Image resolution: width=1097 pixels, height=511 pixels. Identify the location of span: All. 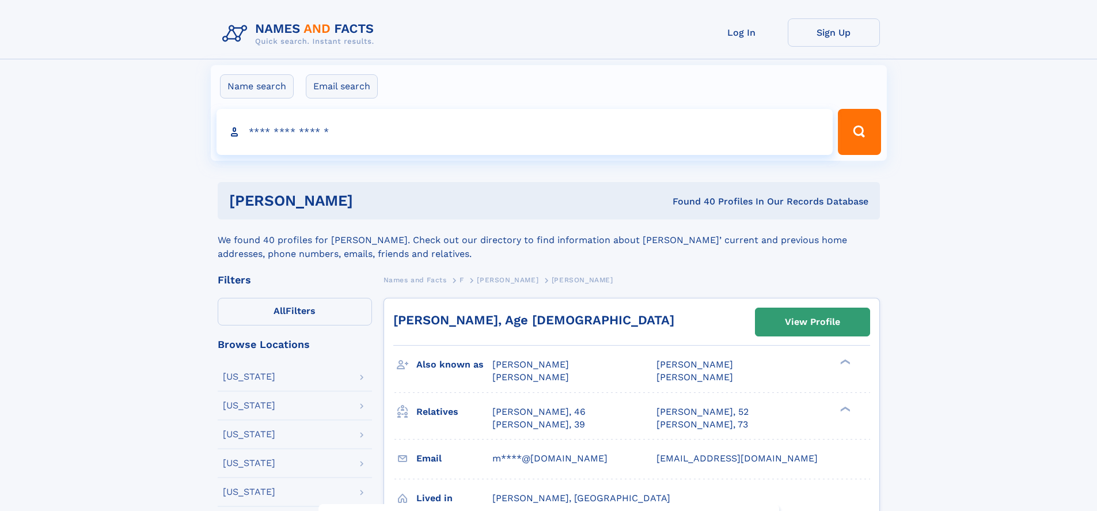
(279, 310).